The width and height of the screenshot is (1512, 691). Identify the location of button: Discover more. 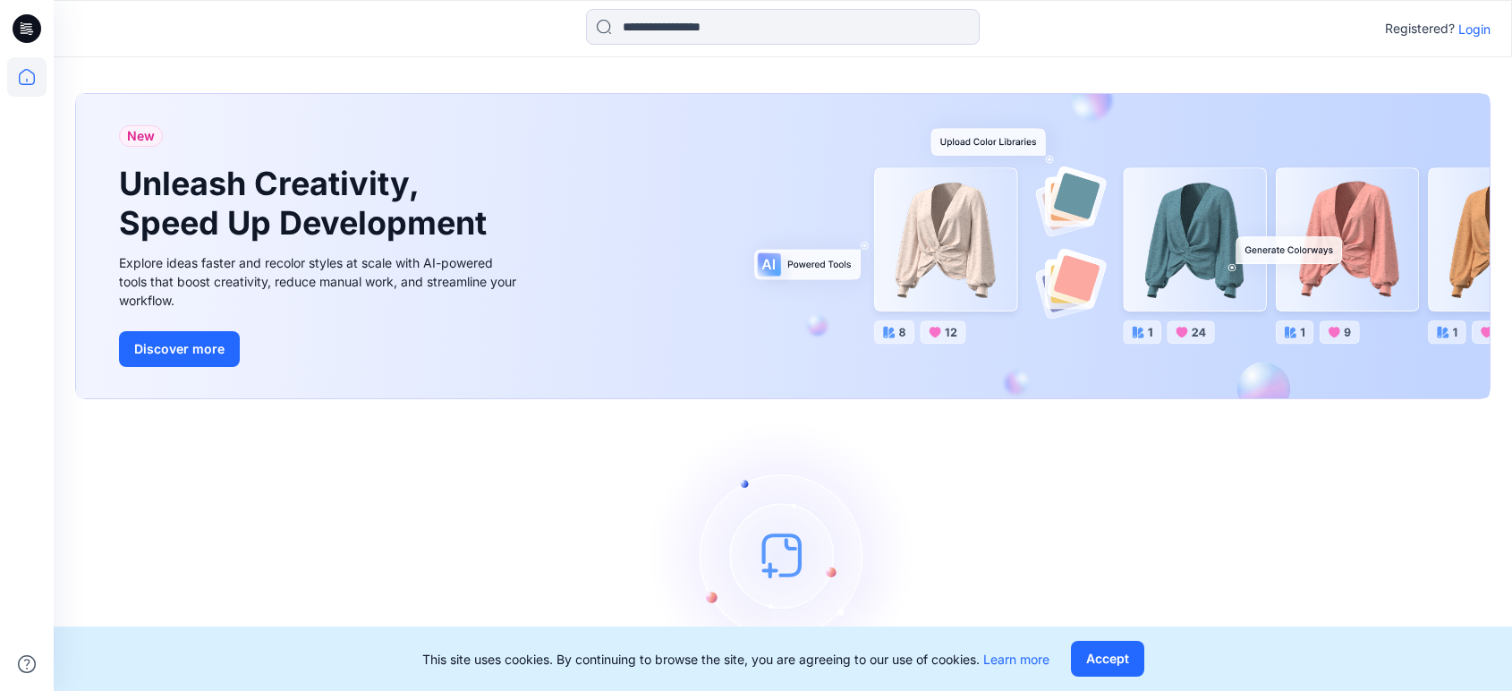
(179, 349).